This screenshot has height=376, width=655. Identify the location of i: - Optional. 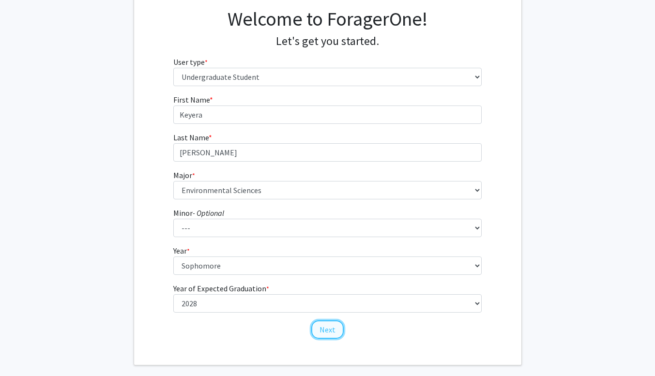
(208, 213).